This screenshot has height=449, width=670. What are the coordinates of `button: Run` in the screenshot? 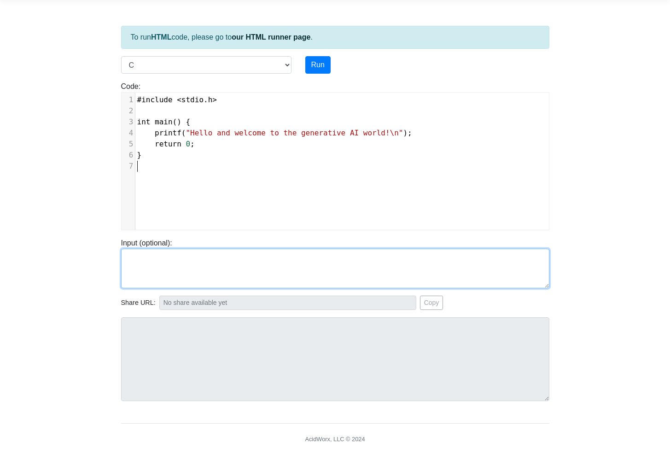 It's located at (318, 65).